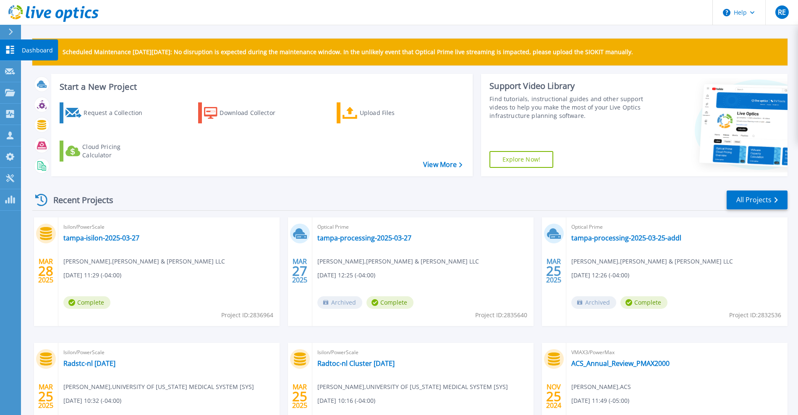 Image resolution: width=798 pixels, height=415 pixels. What do you see at coordinates (568, 86) in the screenshot?
I see `div: Support Video Library` at bounding box center [568, 86].